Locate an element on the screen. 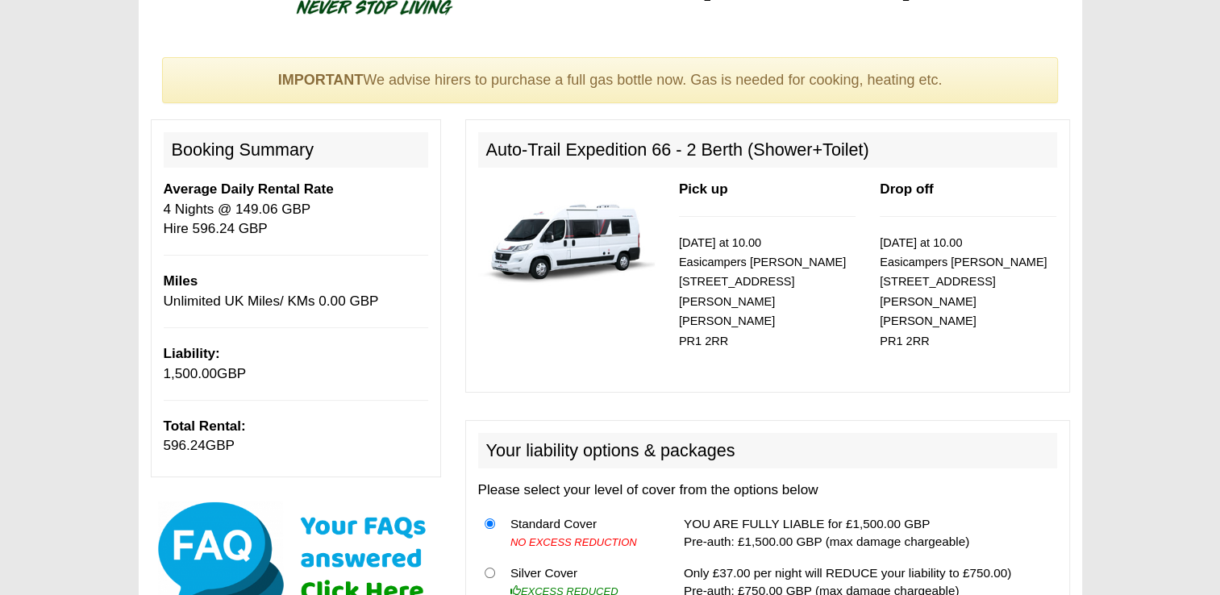  td: Standard Cover is located at coordinates (581, 533).